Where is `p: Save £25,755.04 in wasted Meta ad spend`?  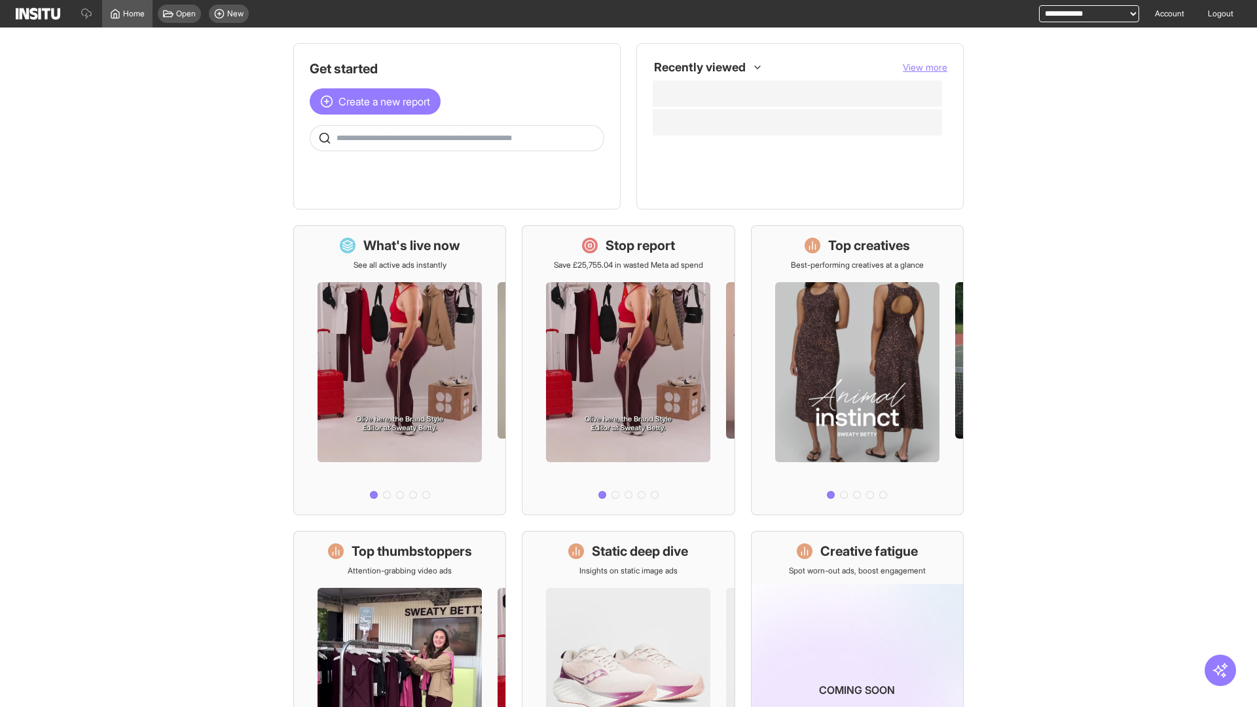 p: Save £25,755.04 in wasted Meta ad spend is located at coordinates (629, 265).